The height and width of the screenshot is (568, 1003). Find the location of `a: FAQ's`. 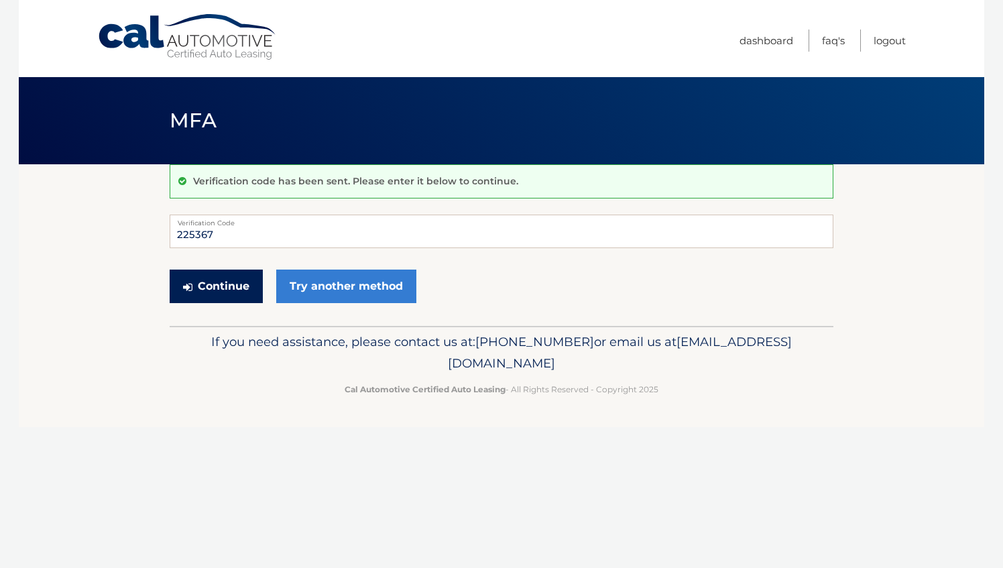

a: FAQ's is located at coordinates (833, 40).